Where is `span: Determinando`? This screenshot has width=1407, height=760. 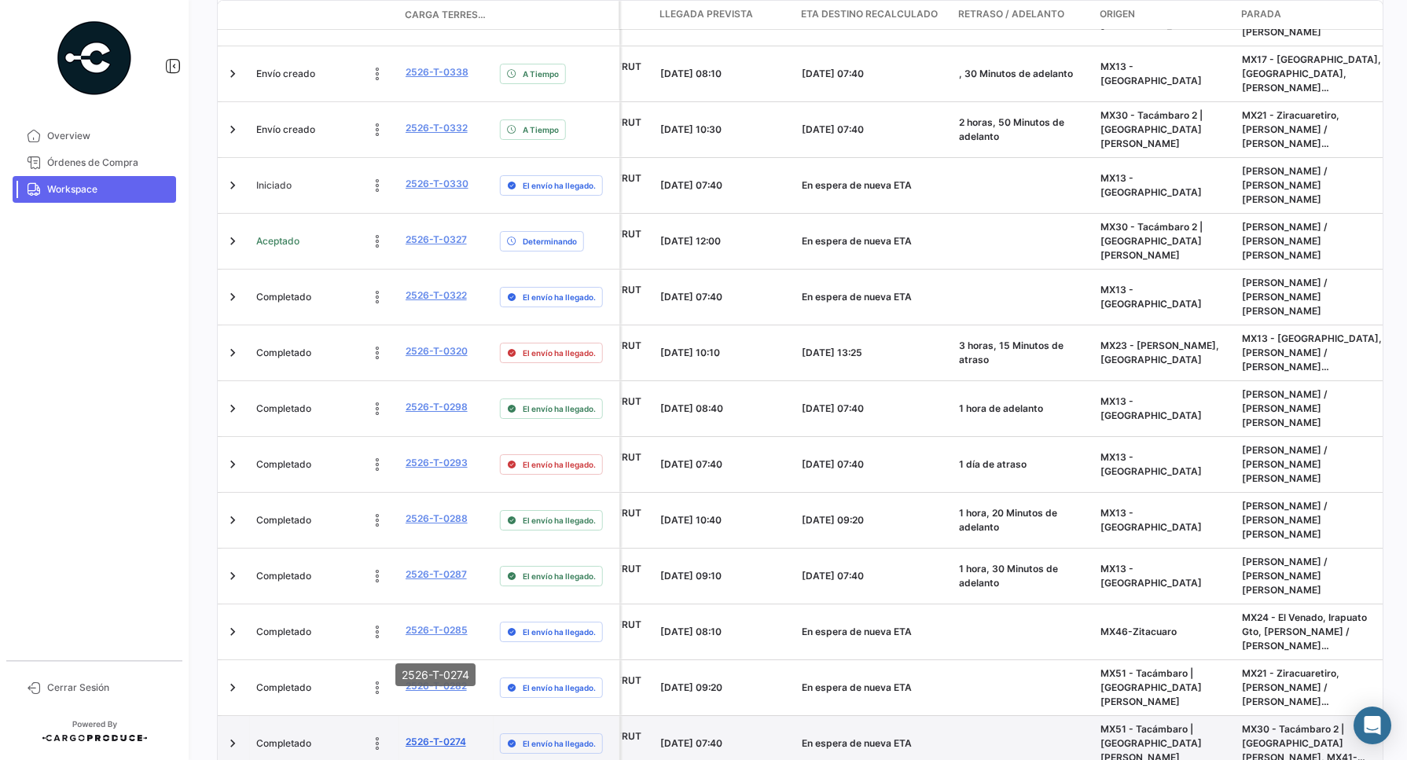 span: Determinando is located at coordinates (549, 241).